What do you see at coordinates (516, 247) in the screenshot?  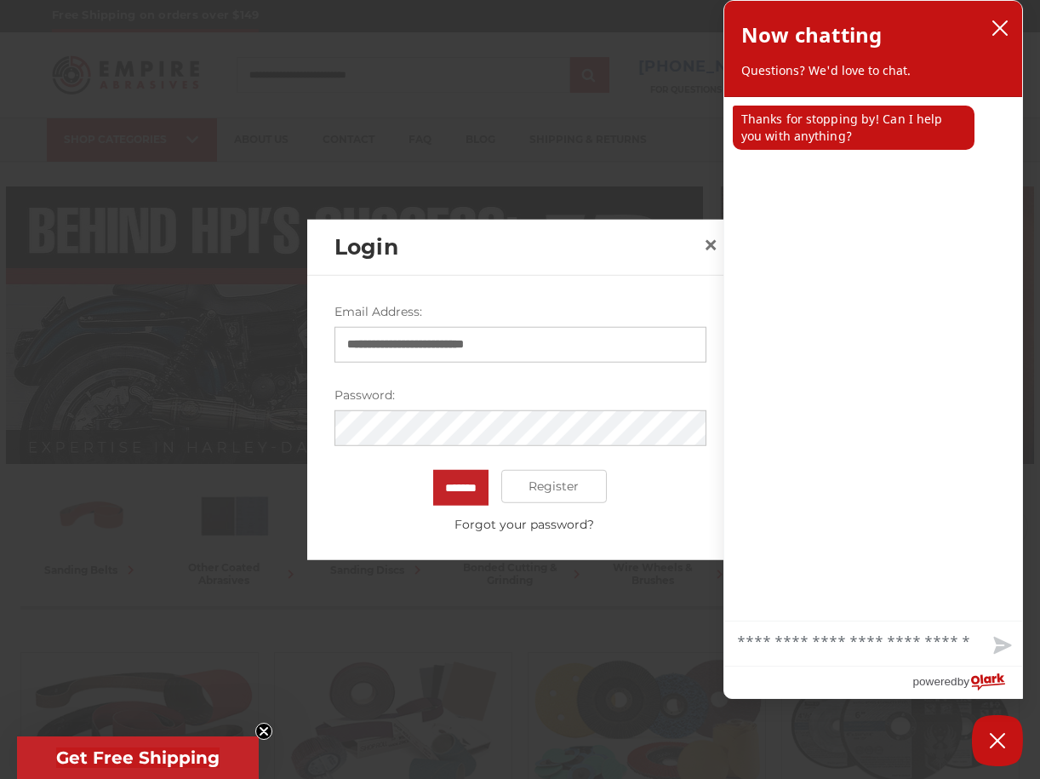 I see `h2: Login` at bounding box center [516, 247].